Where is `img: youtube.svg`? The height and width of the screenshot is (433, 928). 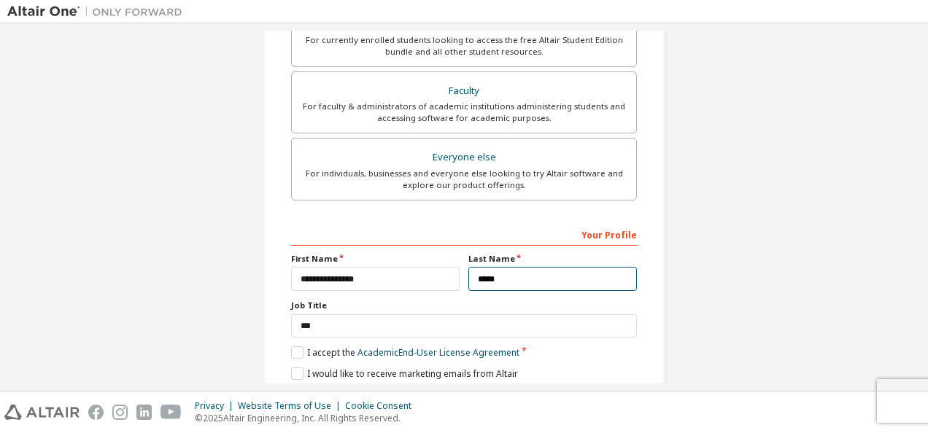 img: youtube.svg is located at coordinates (171, 412).